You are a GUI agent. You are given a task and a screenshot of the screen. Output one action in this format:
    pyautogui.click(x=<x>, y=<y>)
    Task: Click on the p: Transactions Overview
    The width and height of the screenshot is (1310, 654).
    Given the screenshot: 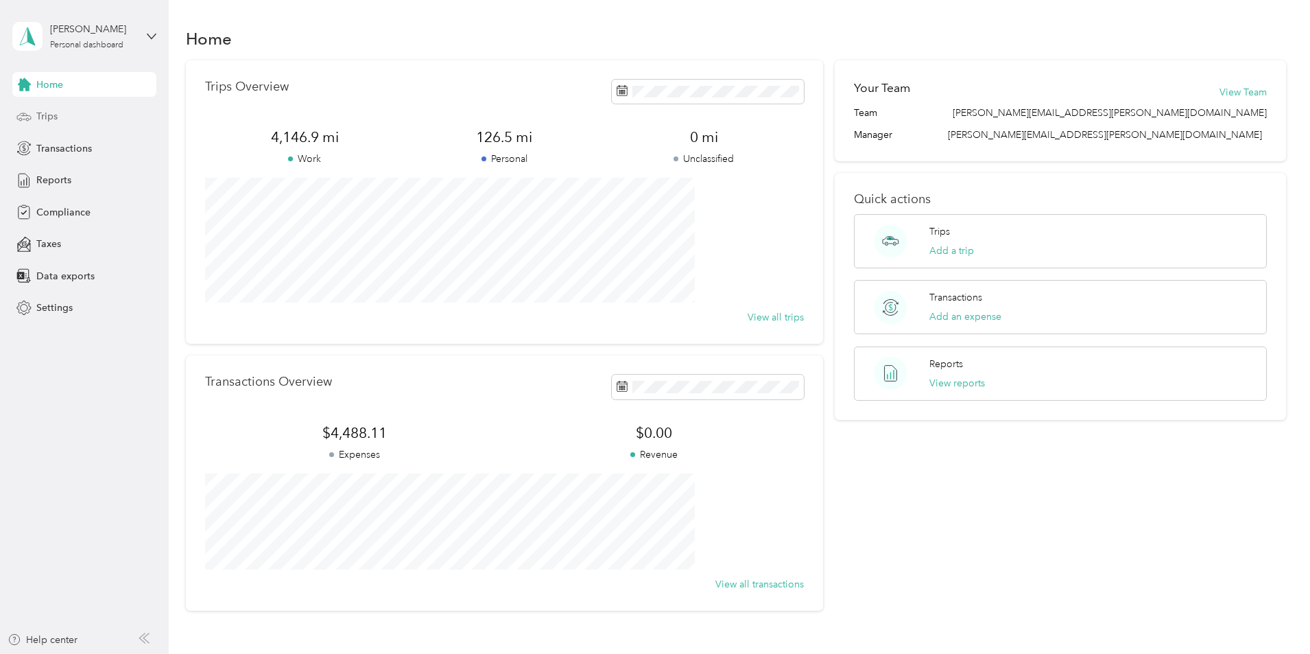 What is the action you would take?
    pyautogui.click(x=268, y=381)
    